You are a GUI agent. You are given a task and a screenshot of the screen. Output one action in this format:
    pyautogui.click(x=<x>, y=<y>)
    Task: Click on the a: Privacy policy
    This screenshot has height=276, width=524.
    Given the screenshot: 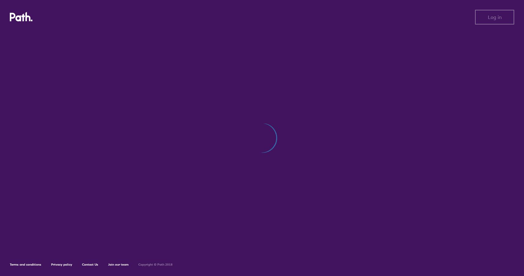 What is the action you would take?
    pyautogui.click(x=62, y=264)
    